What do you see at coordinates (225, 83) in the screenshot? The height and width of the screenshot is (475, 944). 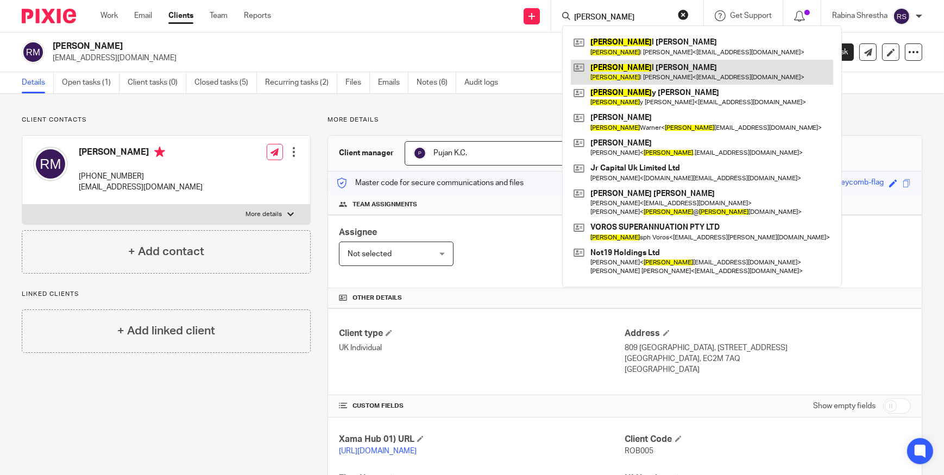 I see `a: Closed tasks (5)` at bounding box center [225, 83].